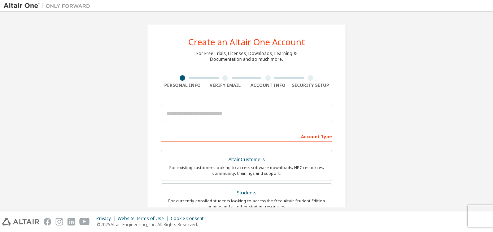 The image size is (493, 232). What do you see at coordinates (247, 56) in the screenshot?
I see `div: For Free Trials, Licenses, Downloads, Learning & Documentation and so much more.` at bounding box center [247, 56].